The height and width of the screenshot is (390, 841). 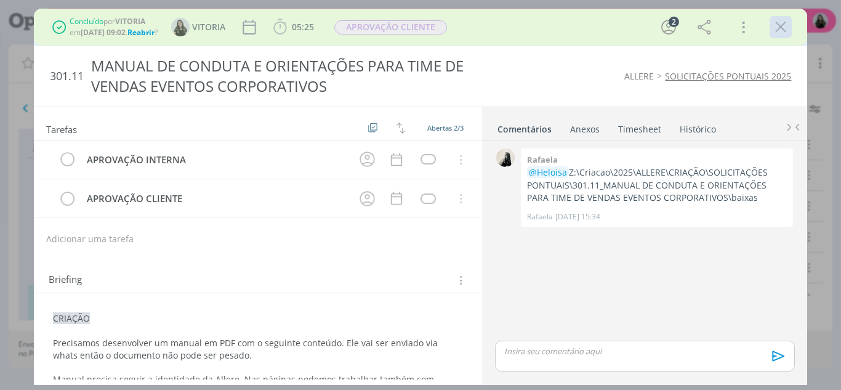 What do you see at coordinates (86, 21) in the screenshot?
I see `span: Concluído` at bounding box center [86, 21].